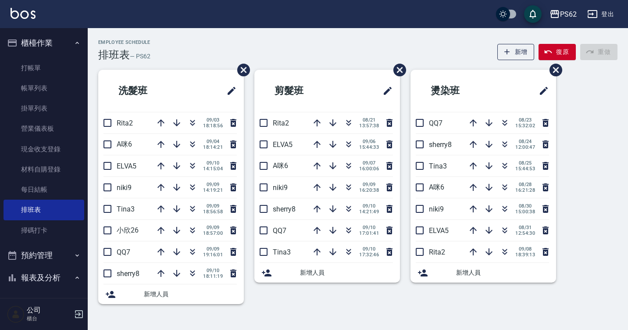 This screenshot has width=628, height=330. What do you see at coordinates (49, 318) in the screenshot?
I see `p: 櫃台` at bounding box center [49, 318].